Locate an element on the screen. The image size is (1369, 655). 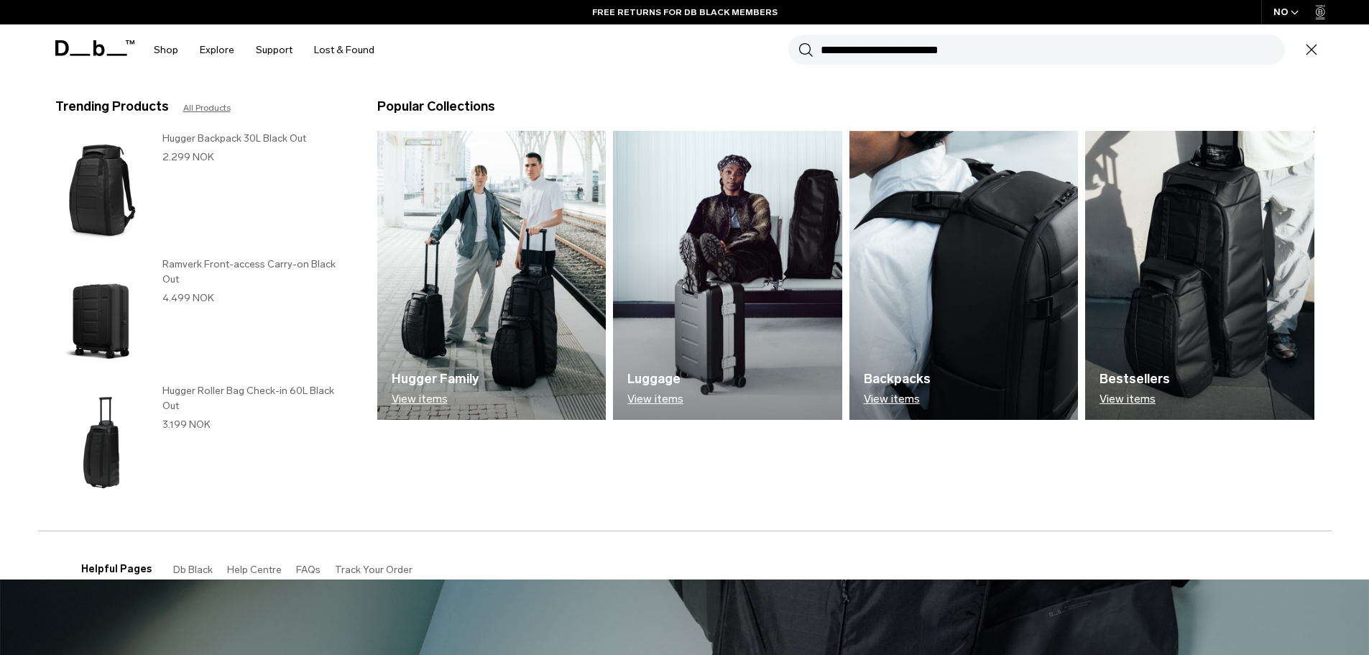
h3: Hugger Family is located at coordinates (435, 379).